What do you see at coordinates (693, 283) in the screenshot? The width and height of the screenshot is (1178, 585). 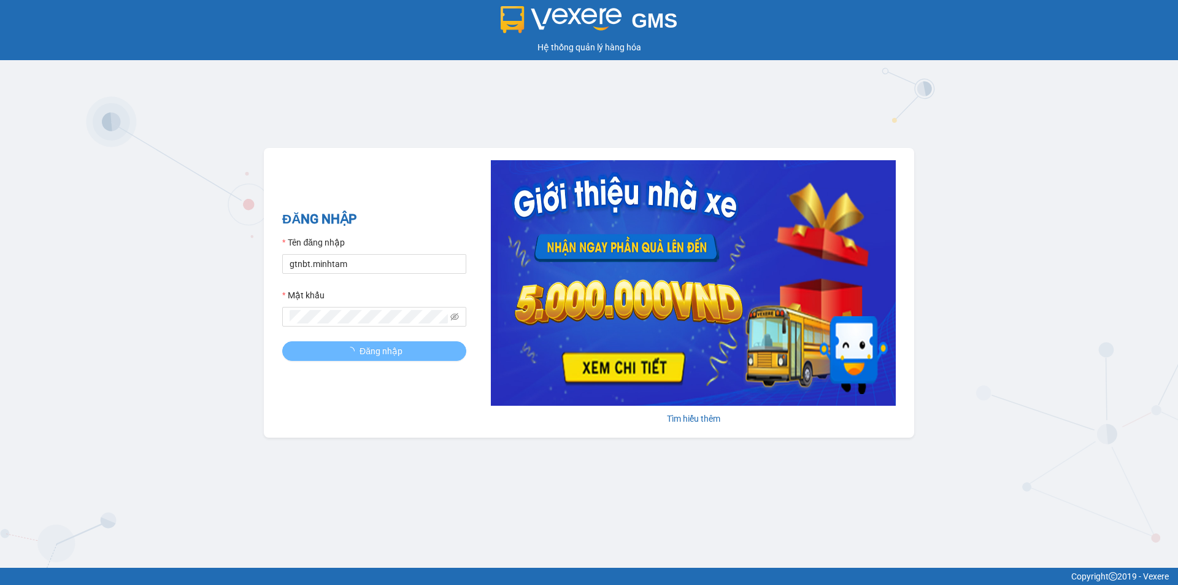 I see `img: banner-0` at bounding box center [693, 283].